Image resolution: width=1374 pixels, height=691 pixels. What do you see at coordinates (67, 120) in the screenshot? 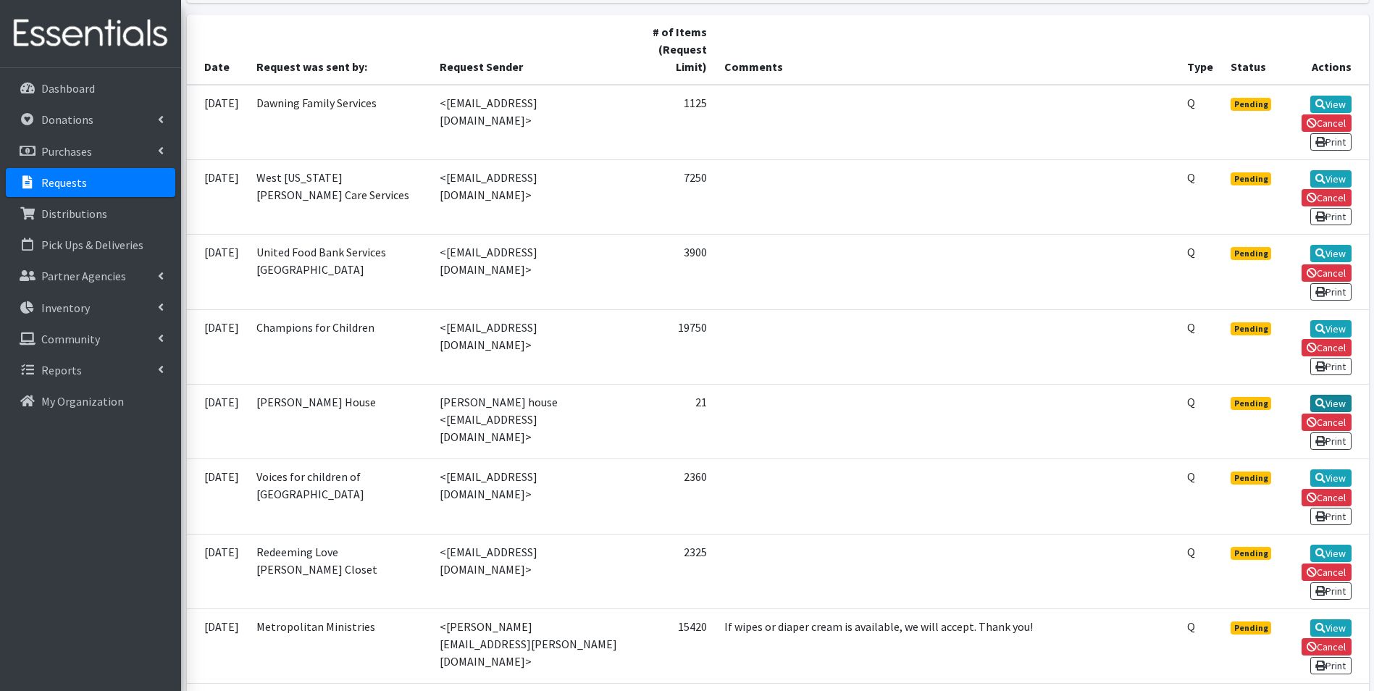
I see `p: Donations` at bounding box center [67, 120].